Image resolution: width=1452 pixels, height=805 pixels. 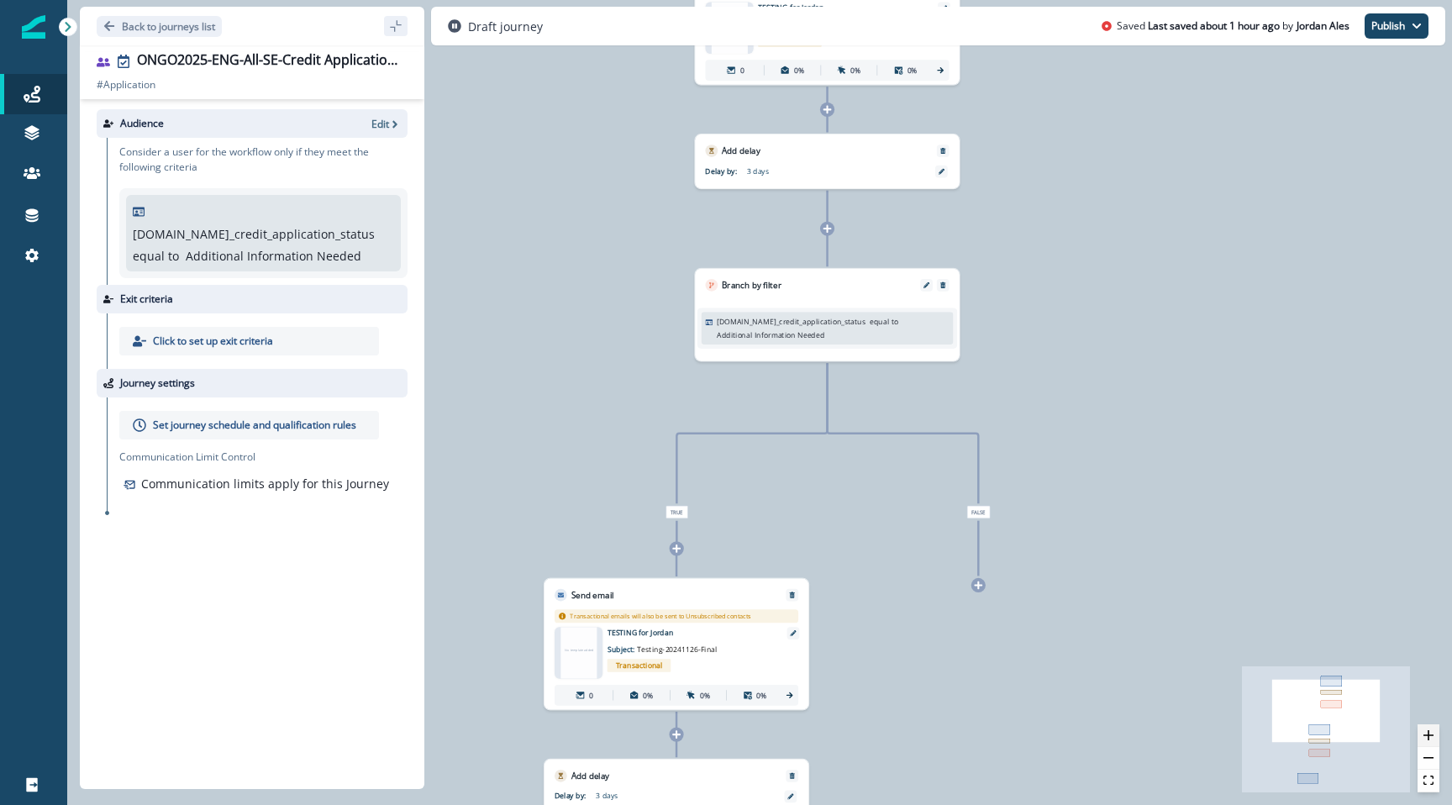 I want to click on p: TESTING for Jordan, so click(x=690, y=632).